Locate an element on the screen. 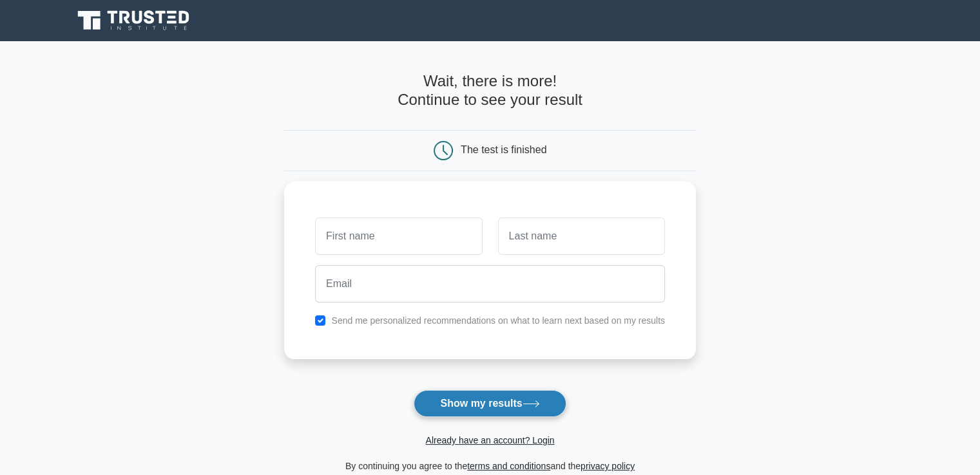 Image resolution: width=980 pixels, height=475 pixels. a: privacy policy is located at coordinates (608, 466).